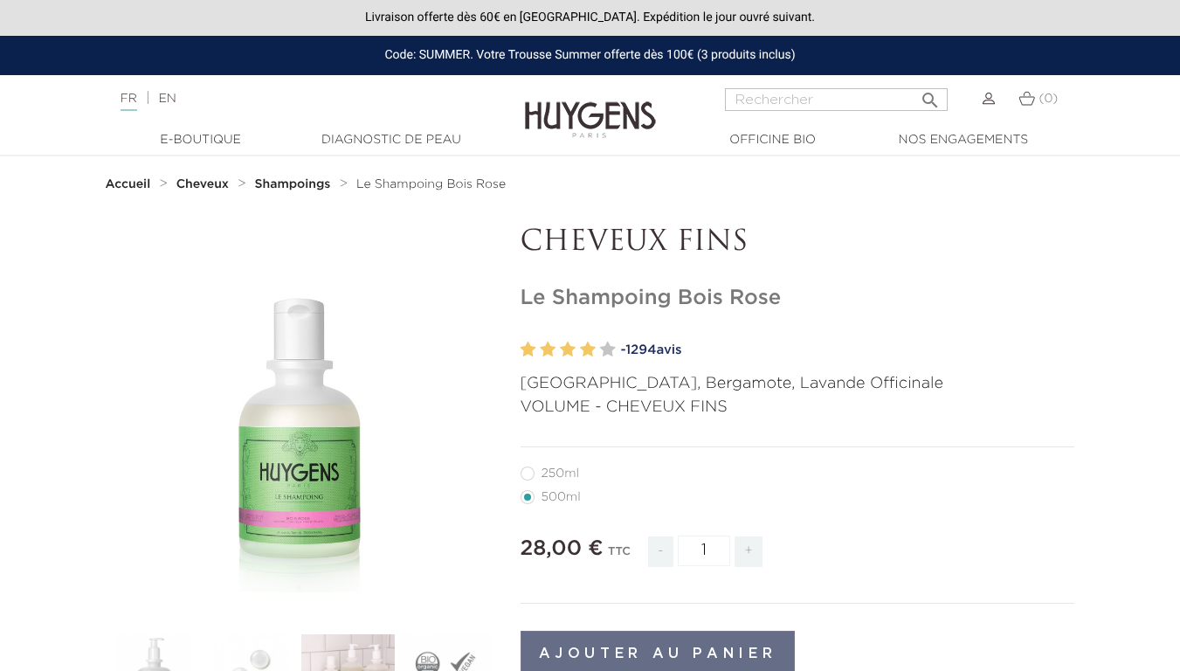 The image size is (1180, 671). What do you see at coordinates (798, 243) in the screenshot?
I see `p: CHEVEUX FINS` at bounding box center [798, 243].